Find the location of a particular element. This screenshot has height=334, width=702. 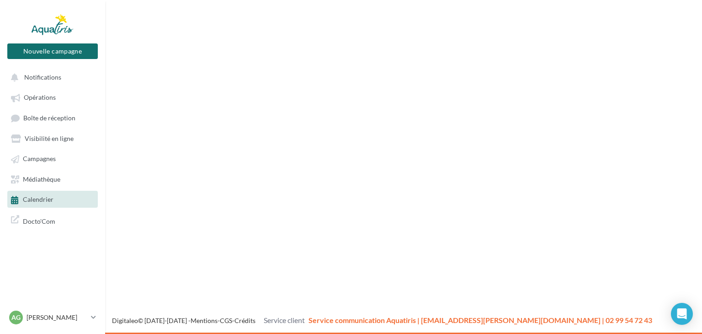

span: Boîte de réception is located at coordinates (49, 117).